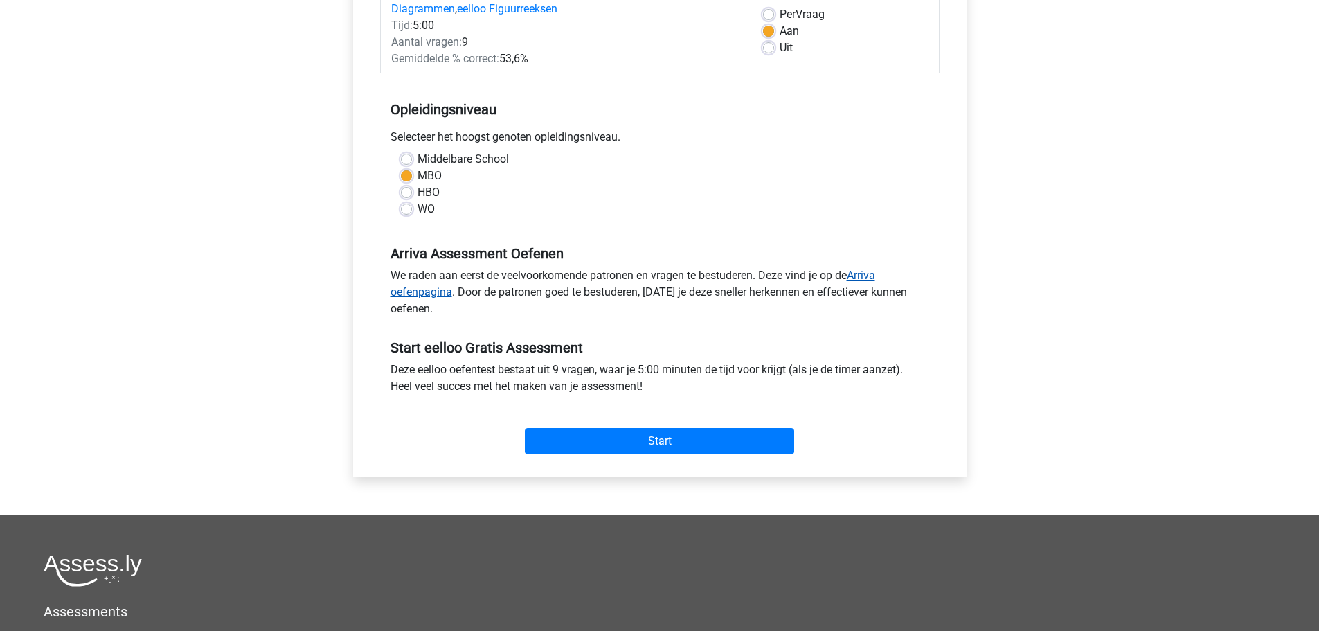 Image resolution: width=1319 pixels, height=631 pixels. What do you see at coordinates (93, 570) in the screenshot?
I see `img: Assessly logo` at bounding box center [93, 570].